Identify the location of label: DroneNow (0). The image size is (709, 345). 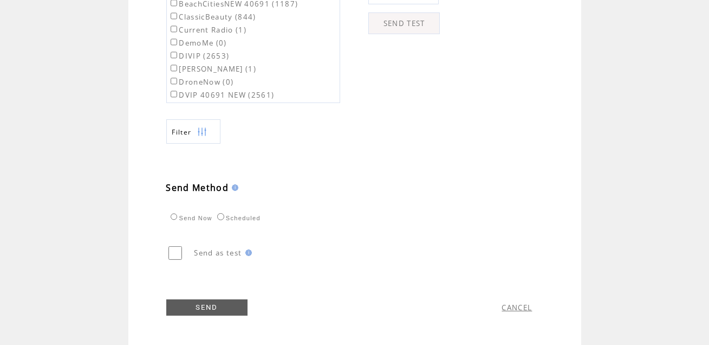
(201, 82).